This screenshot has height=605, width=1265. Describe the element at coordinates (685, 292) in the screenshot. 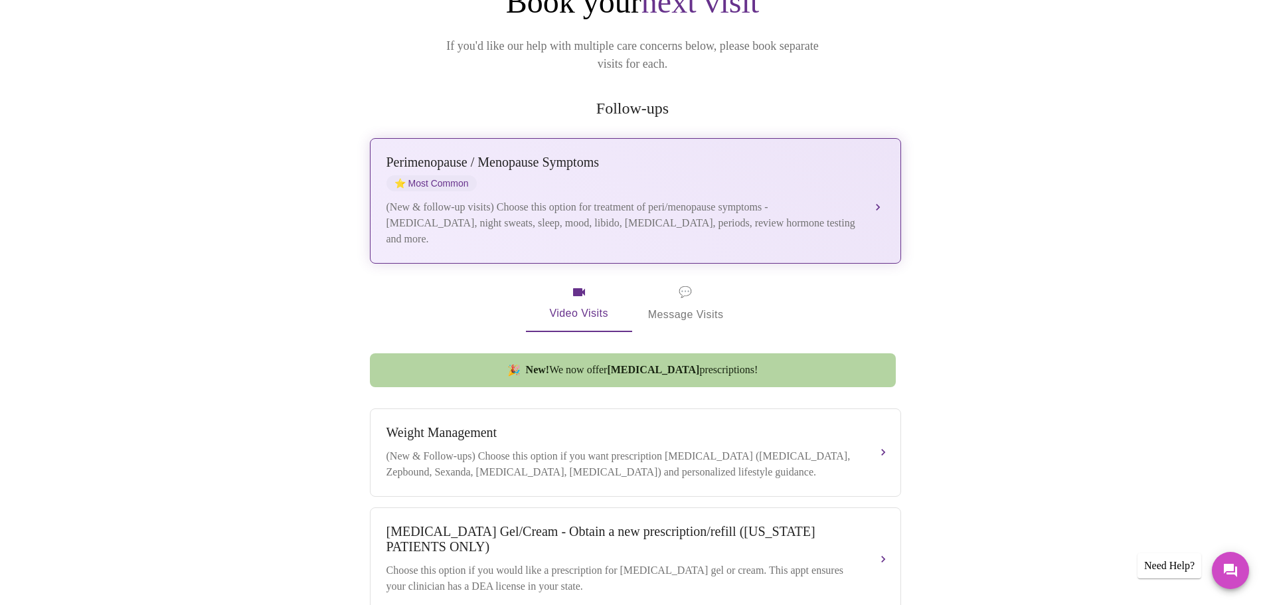

I see `span: message` at that location.